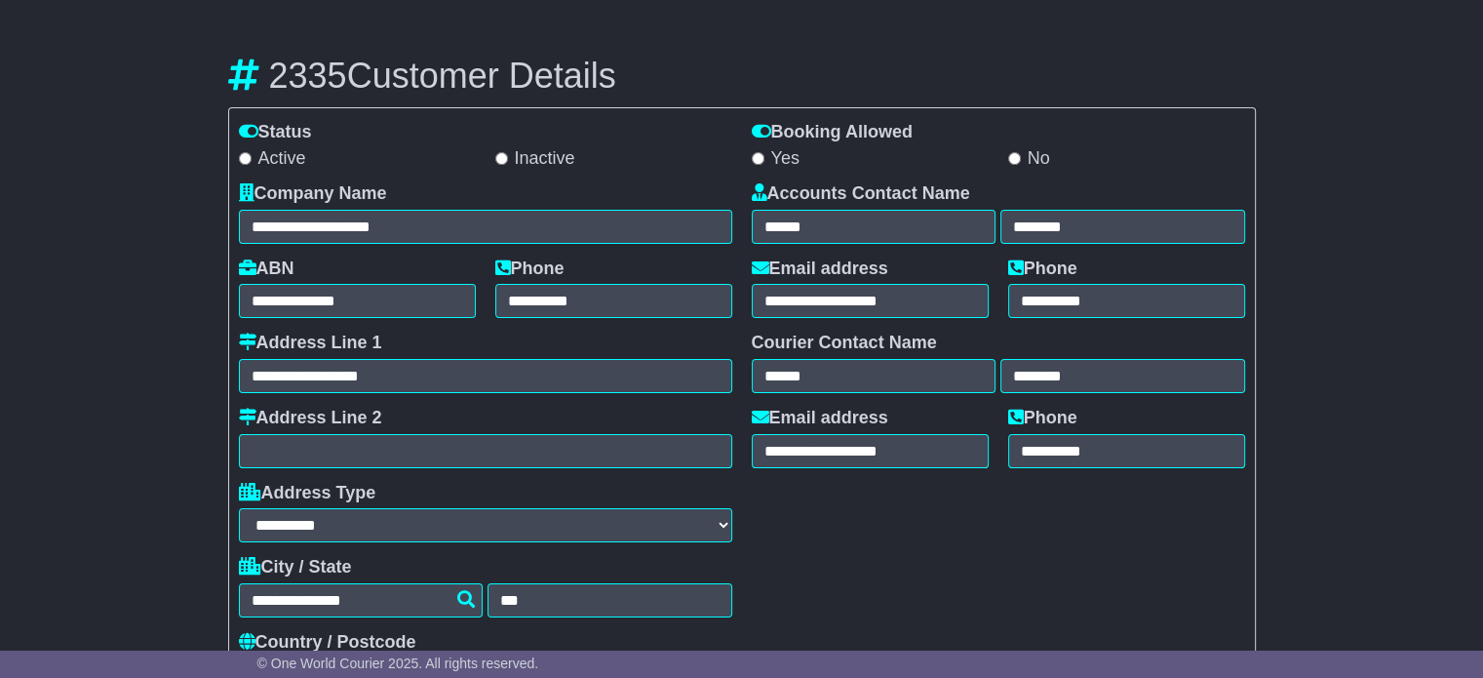 The width and height of the screenshot is (1483, 678). Describe the element at coordinates (308, 75) in the screenshot. I see `span: 2335` at that location.